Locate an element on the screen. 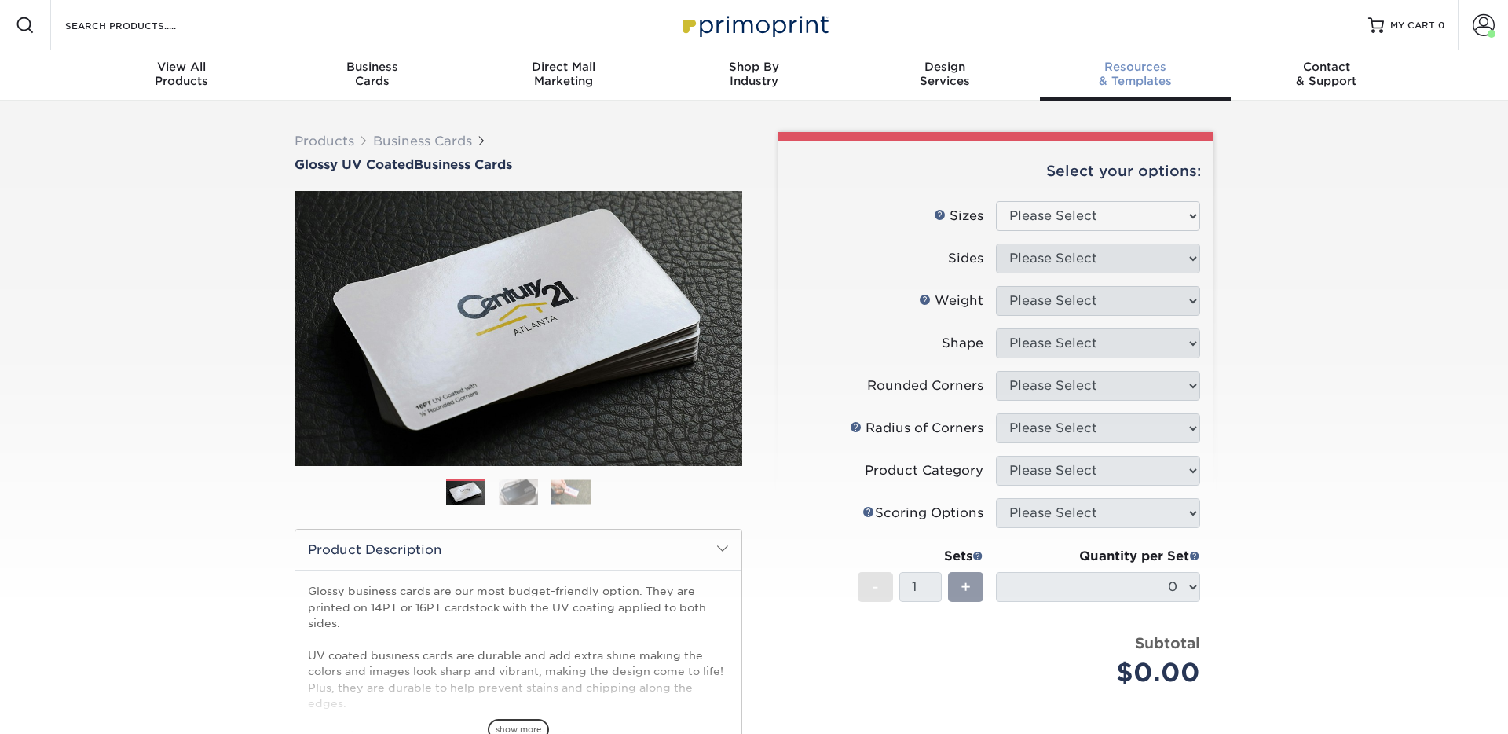 This screenshot has width=1508, height=734. input: SEARCH PRODUCTS..... is located at coordinates (140, 25).